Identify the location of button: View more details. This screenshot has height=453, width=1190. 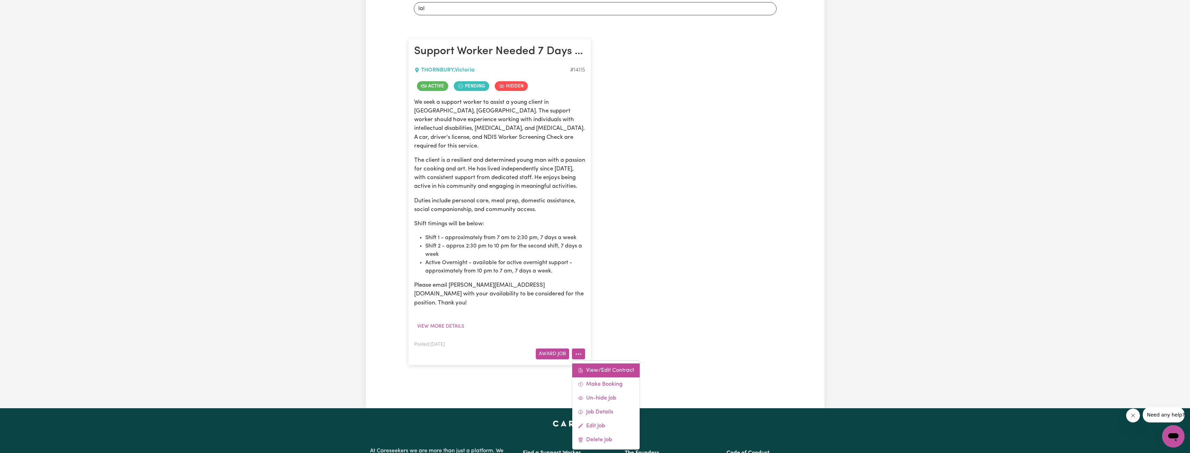
(441, 327).